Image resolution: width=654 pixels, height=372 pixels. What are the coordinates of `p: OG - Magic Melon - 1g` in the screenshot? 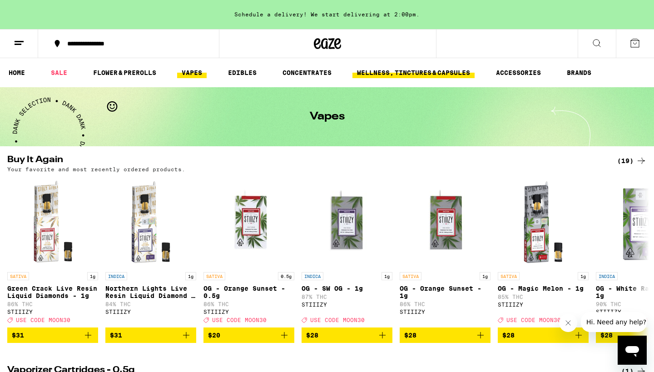 It's located at (543, 288).